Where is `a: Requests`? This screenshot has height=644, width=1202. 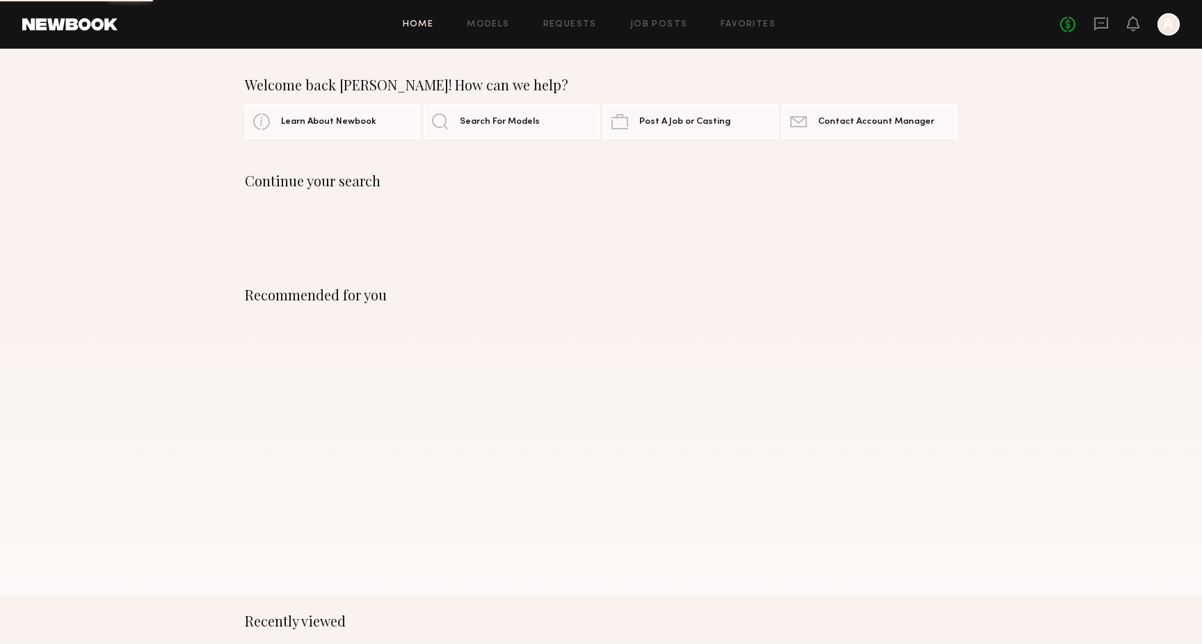 a: Requests is located at coordinates (570, 24).